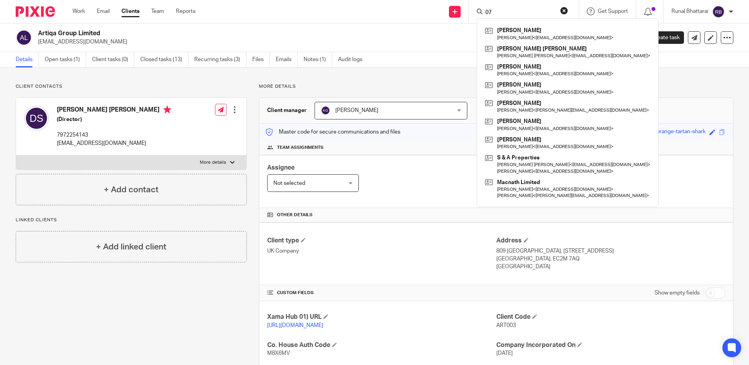 This screenshot has width=749, height=365. I want to click on label: Show empty fields, so click(677, 293).